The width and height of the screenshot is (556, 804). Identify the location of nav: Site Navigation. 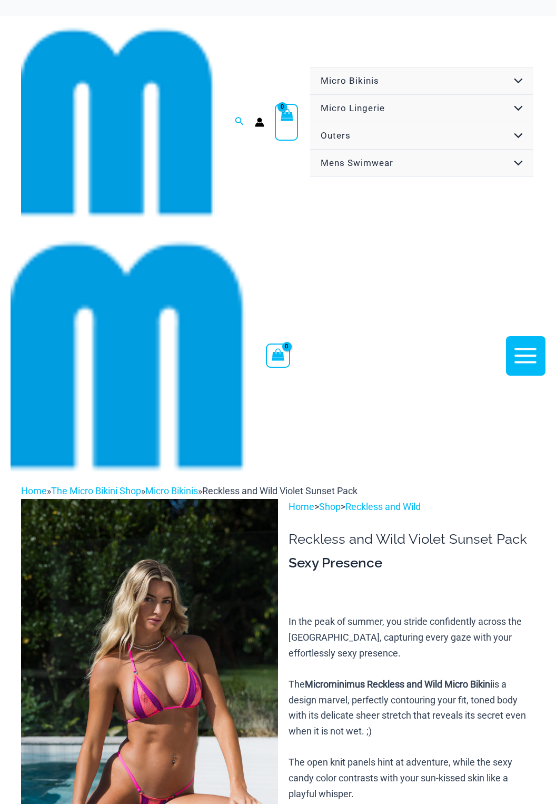
(422, 122).